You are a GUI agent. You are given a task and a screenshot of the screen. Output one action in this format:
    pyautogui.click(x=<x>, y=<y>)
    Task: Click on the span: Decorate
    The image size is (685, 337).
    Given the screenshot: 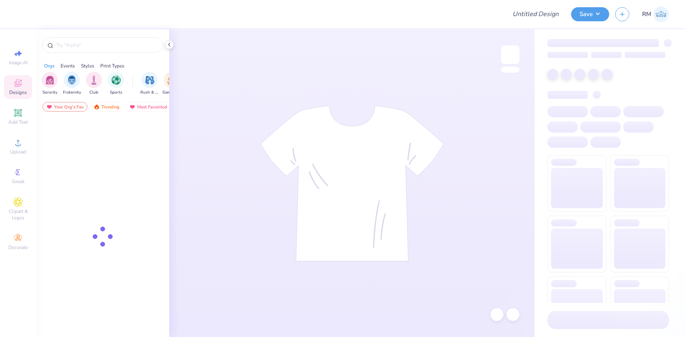 What is the action you would take?
    pyautogui.click(x=18, y=247)
    